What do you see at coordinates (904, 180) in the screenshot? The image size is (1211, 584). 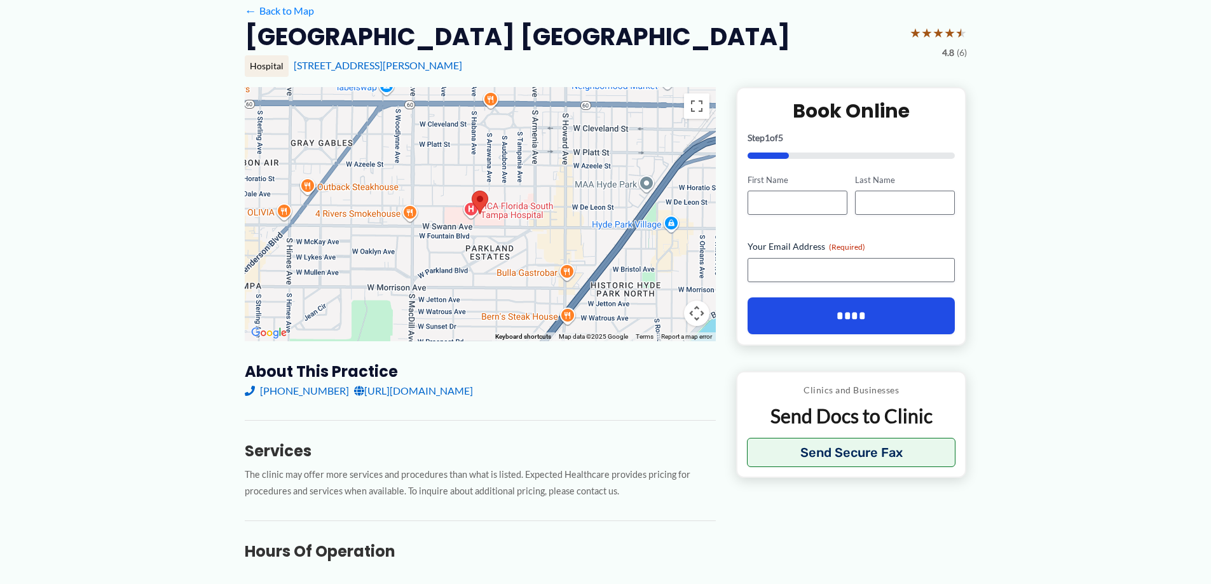 I see `label: Last Name` at bounding box center [904, 180].